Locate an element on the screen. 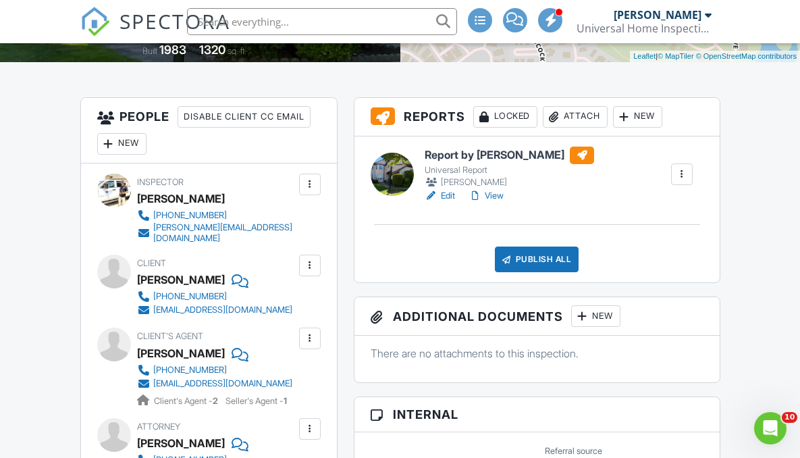 Image resolution: width=800 pixels, height=458 pixels. h3: People is located at coordinates (209, 130).